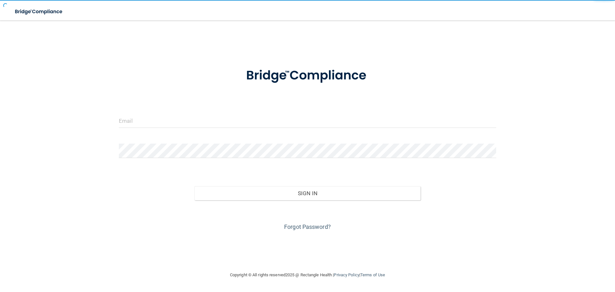 The height and width of the screenshot is (292, 615). Describe the element at coordinates (346, 275) in the screenshot. I see `a: Privacy Policy` at that location.